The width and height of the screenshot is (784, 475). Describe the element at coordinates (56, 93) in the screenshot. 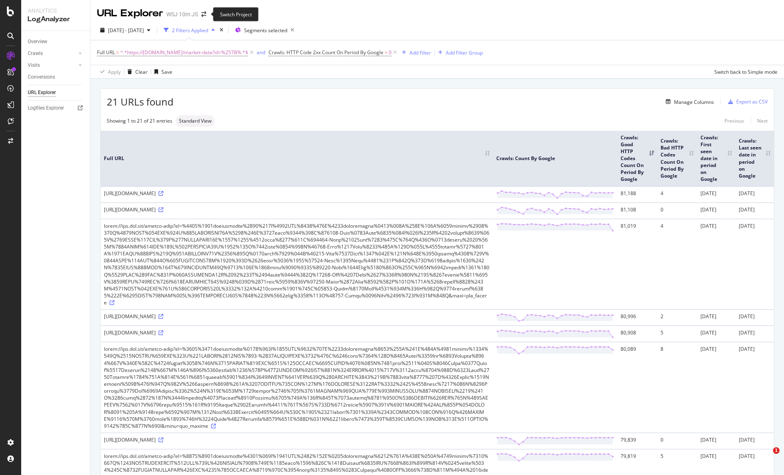

I see `a: URL Explorer` at that location.